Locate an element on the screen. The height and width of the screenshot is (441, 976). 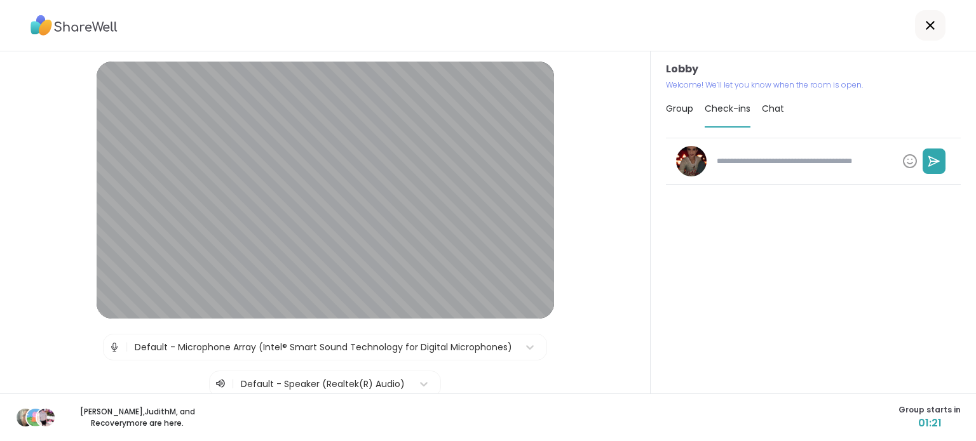
p: Welcome! We’ll let you know when the room is open. is located at coordinates (813, 85).